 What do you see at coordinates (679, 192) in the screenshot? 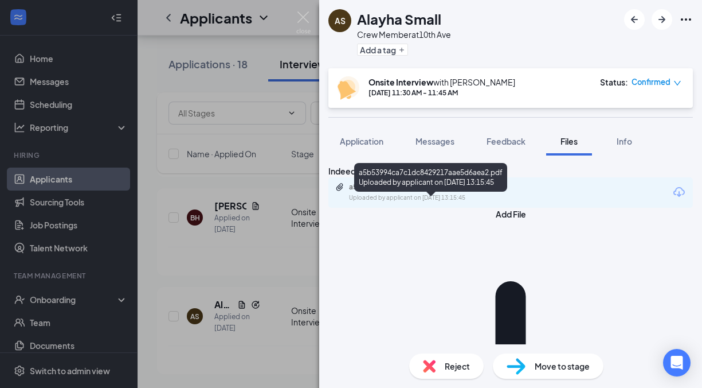
I see `svg: Download` at bounding box center [679, 192].